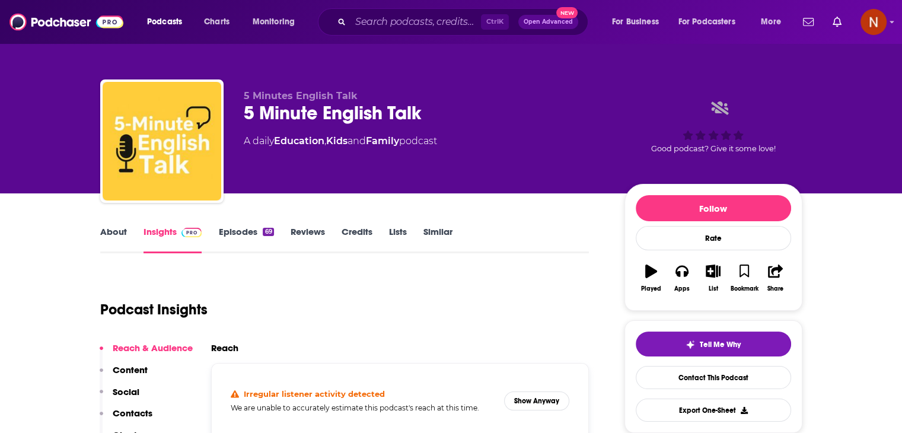  I want to click on span: Monitoring, so click(274, 22).